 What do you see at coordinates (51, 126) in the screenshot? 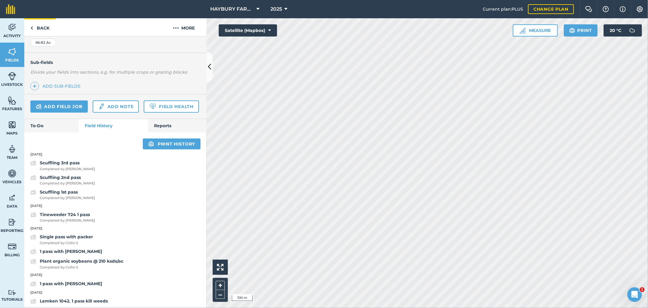
I see `a: To-Do` at bounding box center [51, 126].